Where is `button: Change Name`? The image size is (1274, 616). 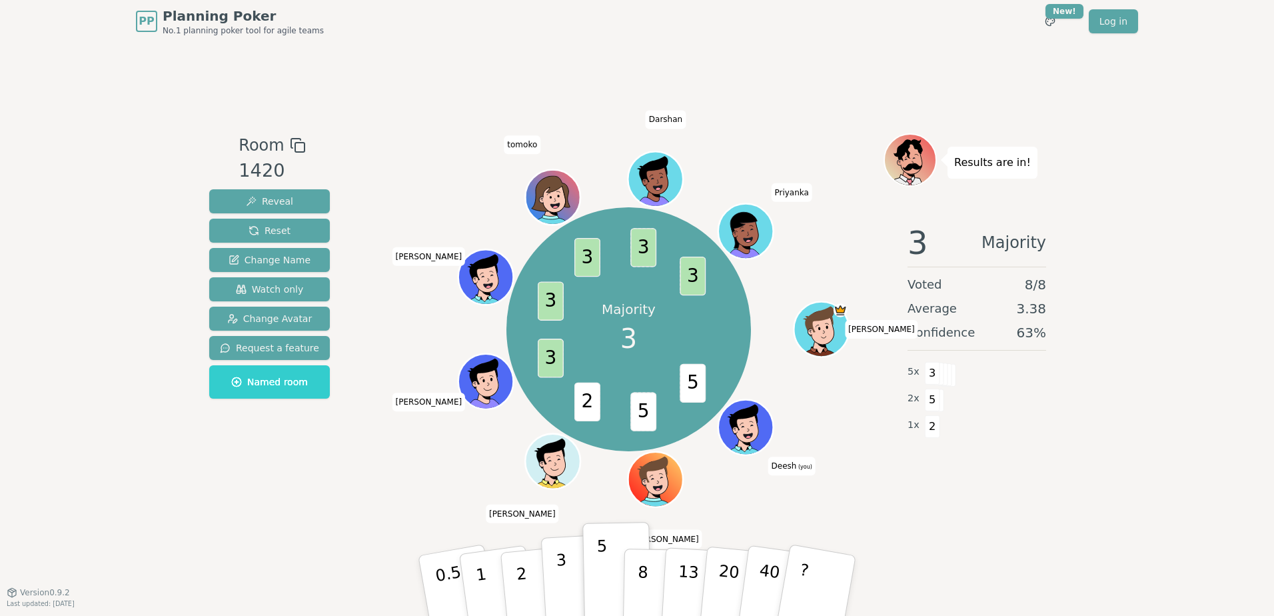 button: Change Name is located at coordinates (269, 260).